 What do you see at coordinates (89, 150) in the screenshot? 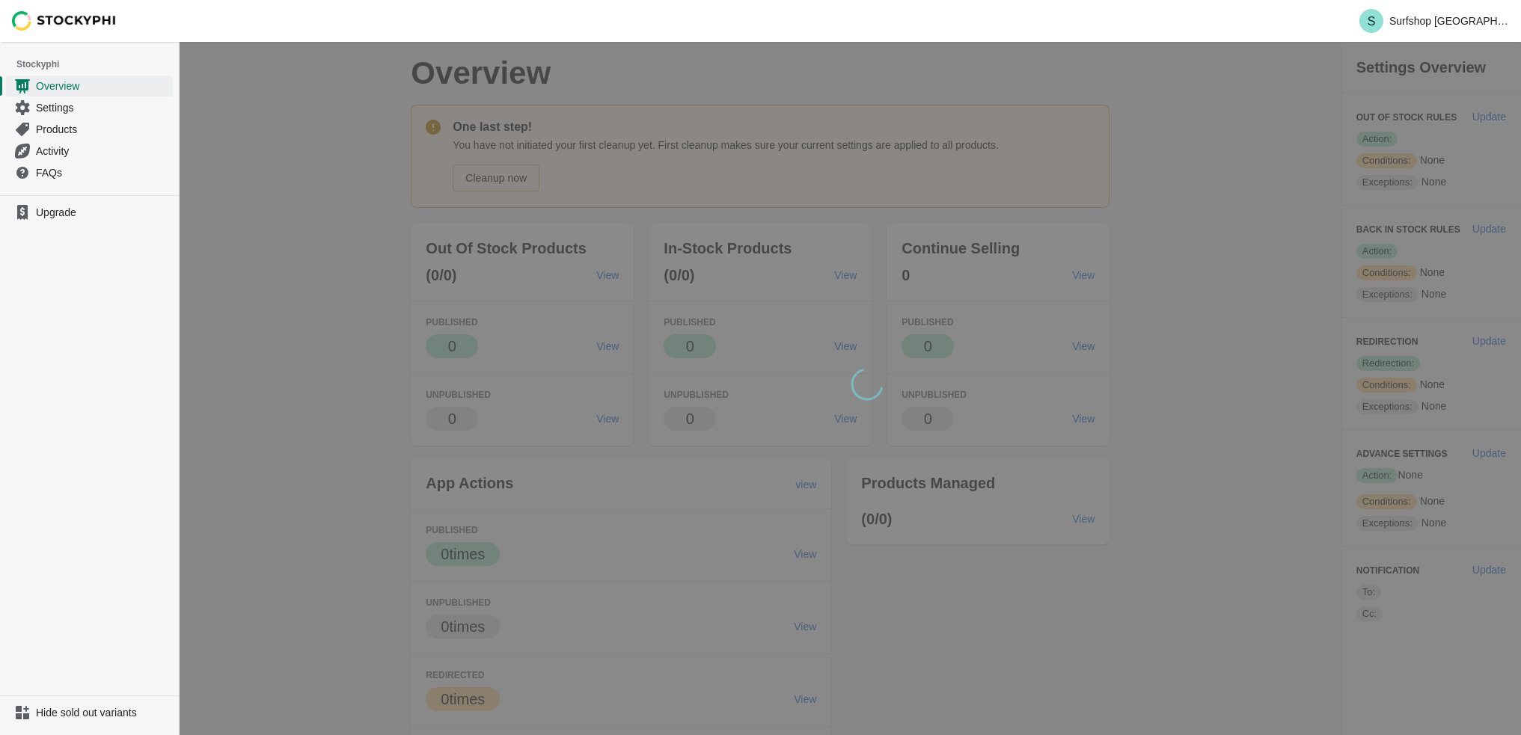
I see `a: Activity` at bounding box center [89, 150].